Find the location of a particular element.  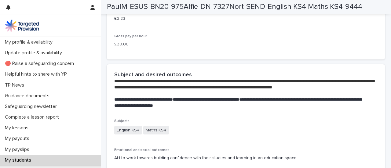

span: English KS4 is located at coordinates (128, 131).